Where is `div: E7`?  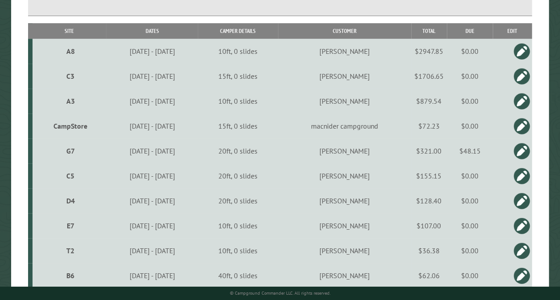
div: E7 is located at coordinates (70, 226).